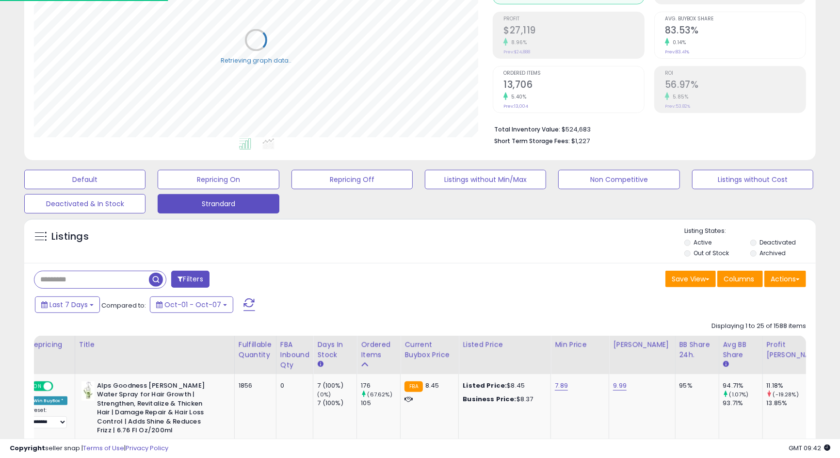  What do you see at coordinates (429, 350) in the screenshot?
I see `div: Current Buybox Price` at bounding box center [429, 350].